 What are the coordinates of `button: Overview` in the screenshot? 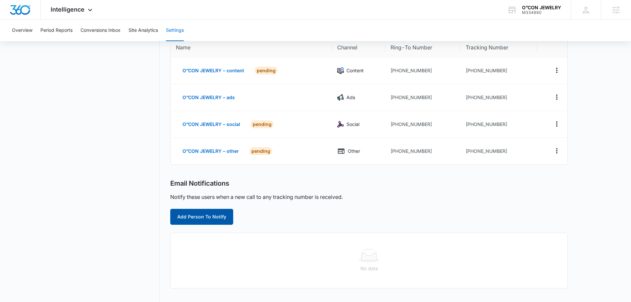 It's located at (22, 30).